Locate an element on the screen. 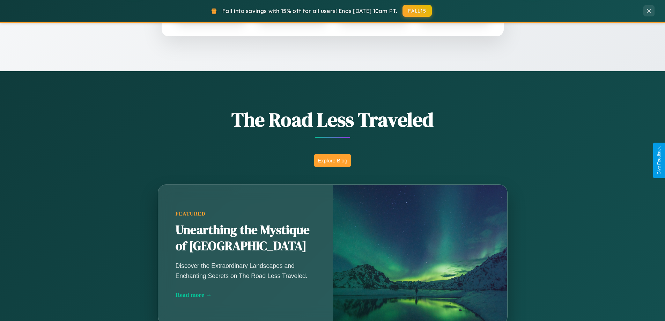 This screenshot has width=665, height=321. div: Give Feedback is located at coordinates (659, 160).